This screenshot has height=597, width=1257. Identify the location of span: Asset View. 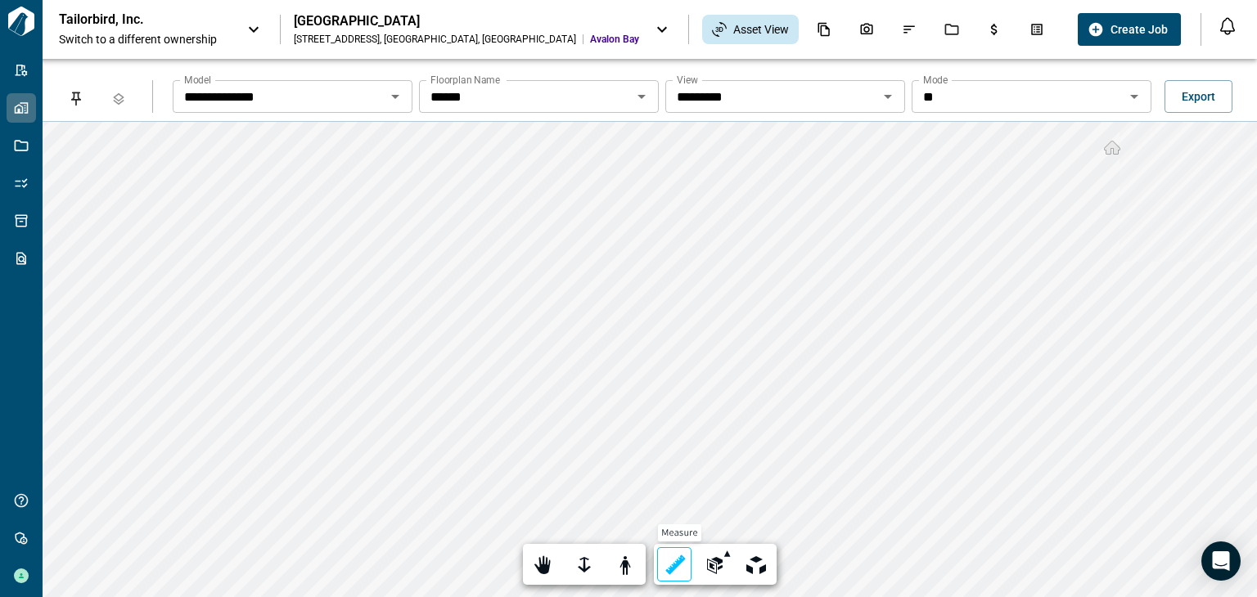
(761, 29).